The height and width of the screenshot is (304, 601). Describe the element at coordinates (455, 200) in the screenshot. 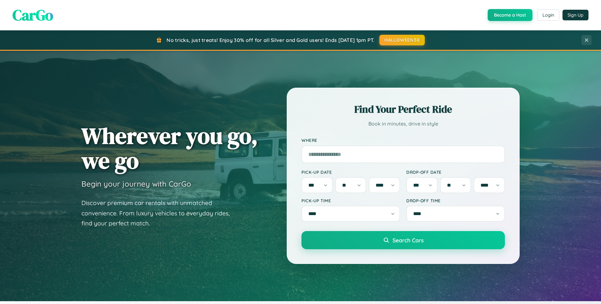

I see `label: Drop-off Time` at that location.